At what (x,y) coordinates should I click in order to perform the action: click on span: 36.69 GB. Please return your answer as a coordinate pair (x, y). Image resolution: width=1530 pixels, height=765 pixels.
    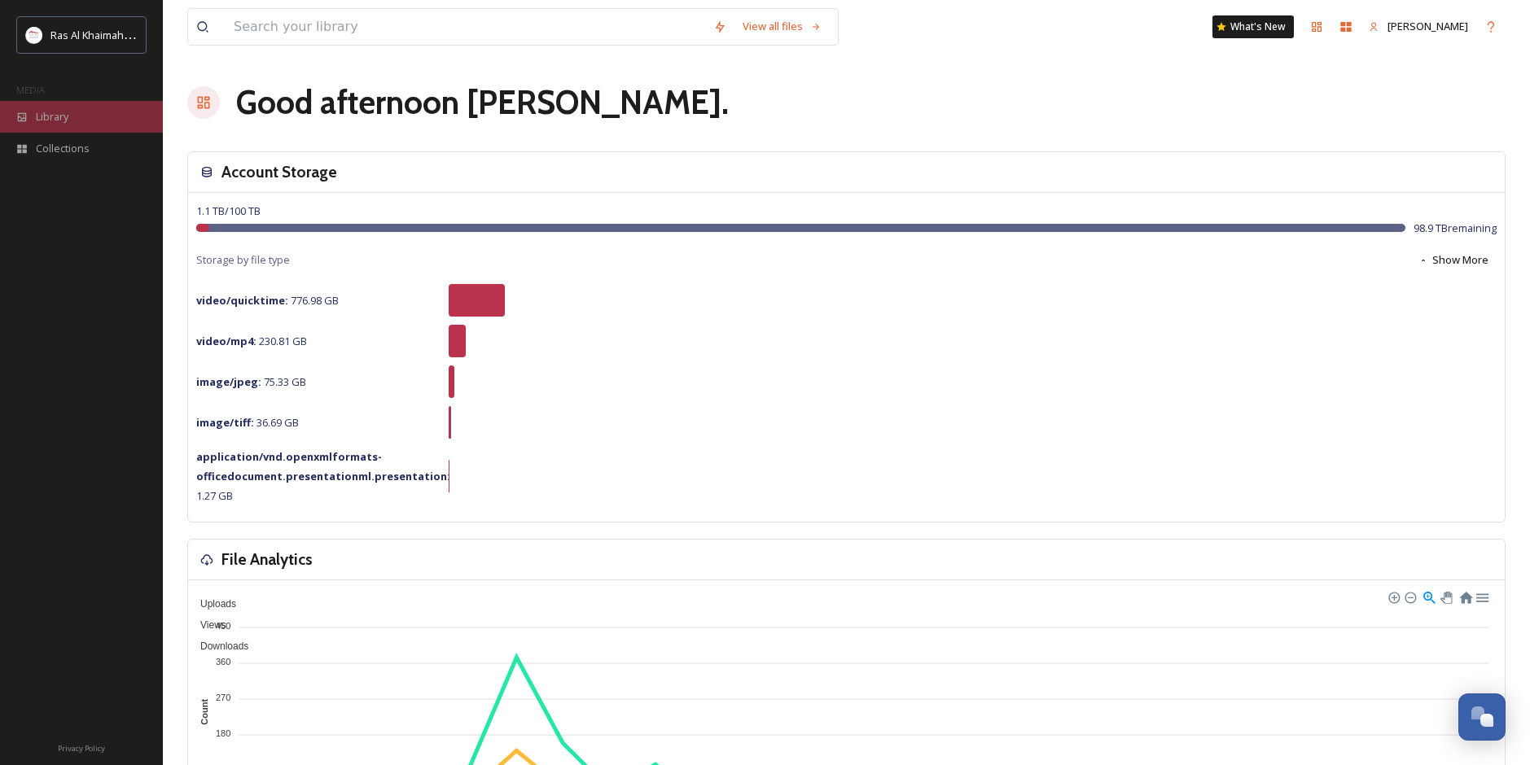
    Looking at the image, I should click on (247, 423).